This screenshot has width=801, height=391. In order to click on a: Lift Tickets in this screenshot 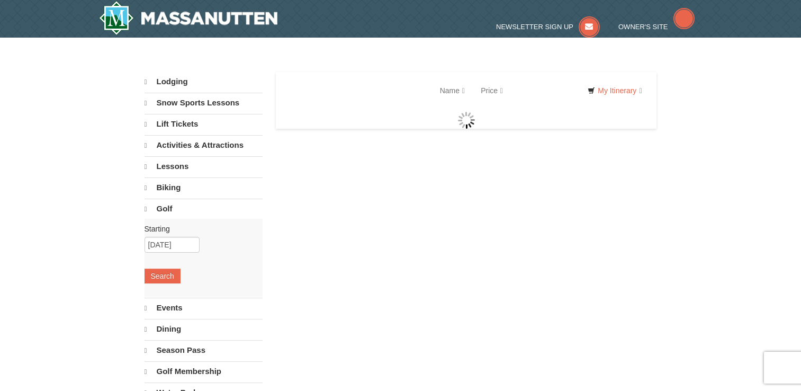, I will do `click(203, 124)`.